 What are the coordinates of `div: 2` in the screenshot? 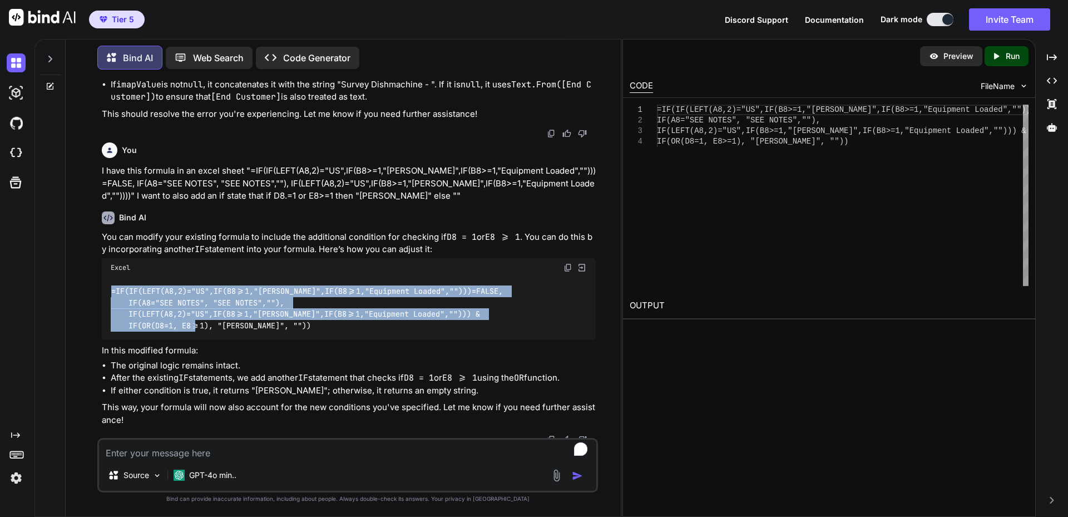 It's located at (636, 120).